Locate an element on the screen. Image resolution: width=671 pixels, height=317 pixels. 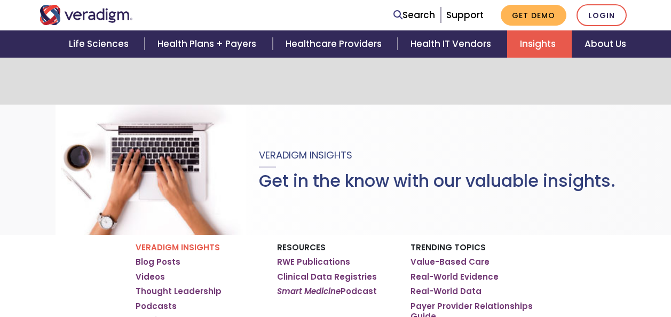
a: Videos is located at coordinates (150, 277).